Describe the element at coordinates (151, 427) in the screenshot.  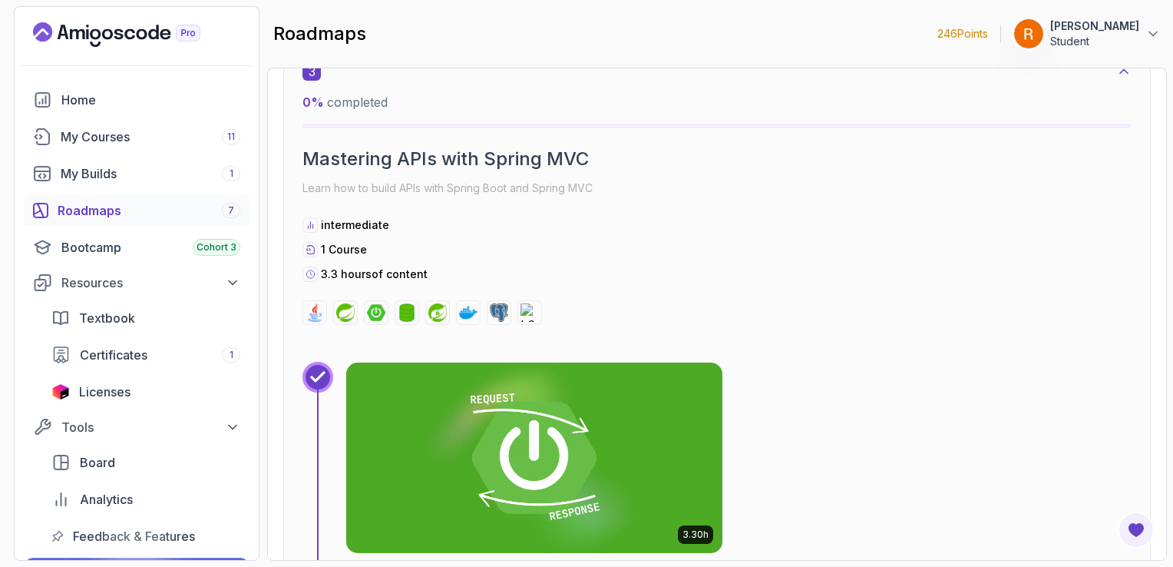
I see `div: Tools` at that location.